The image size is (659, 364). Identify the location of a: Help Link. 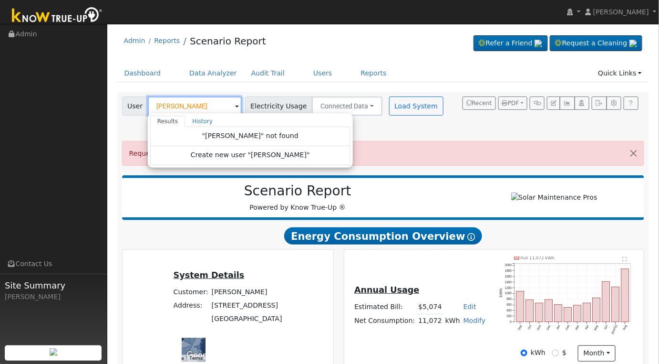
(631, 103).